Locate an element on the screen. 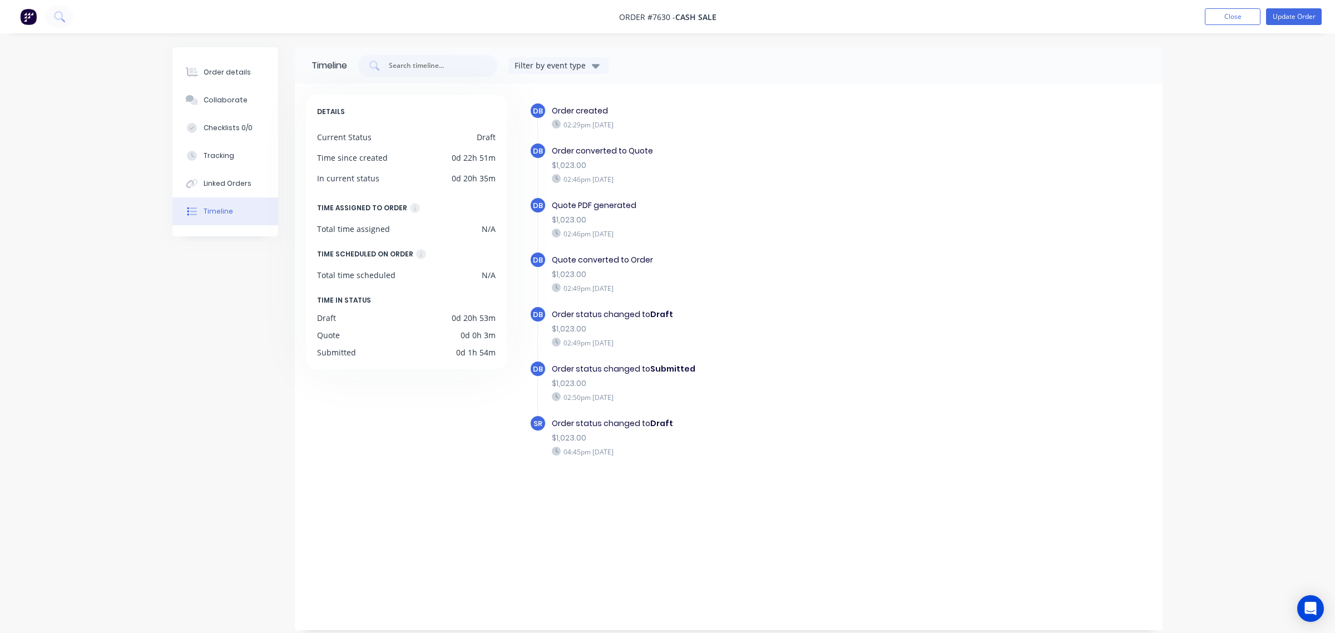 This screenshot has width=1335, height=633. span: Cash Sale is located at coordinates (696, 17).